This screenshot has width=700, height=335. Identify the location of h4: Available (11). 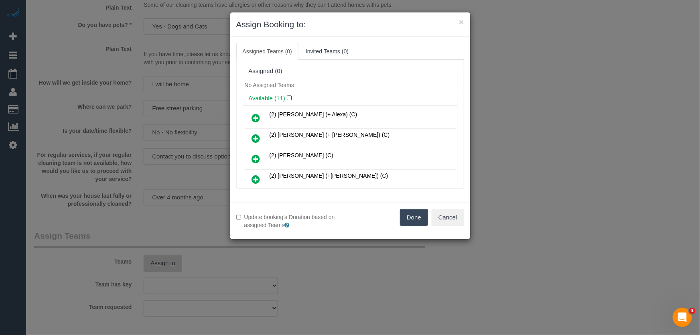
(350, 98).